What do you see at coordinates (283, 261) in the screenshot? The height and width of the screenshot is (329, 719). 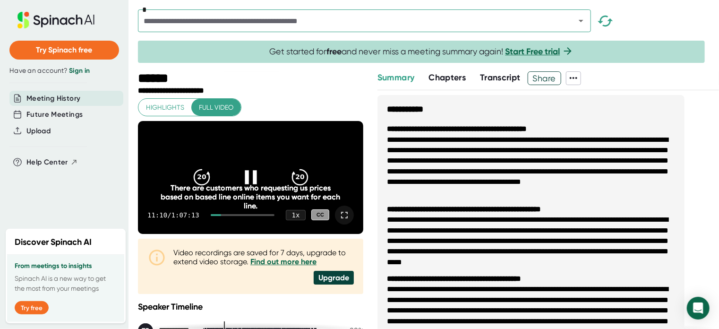 I see `a: Find out more here` at bounding box center [283, 261].